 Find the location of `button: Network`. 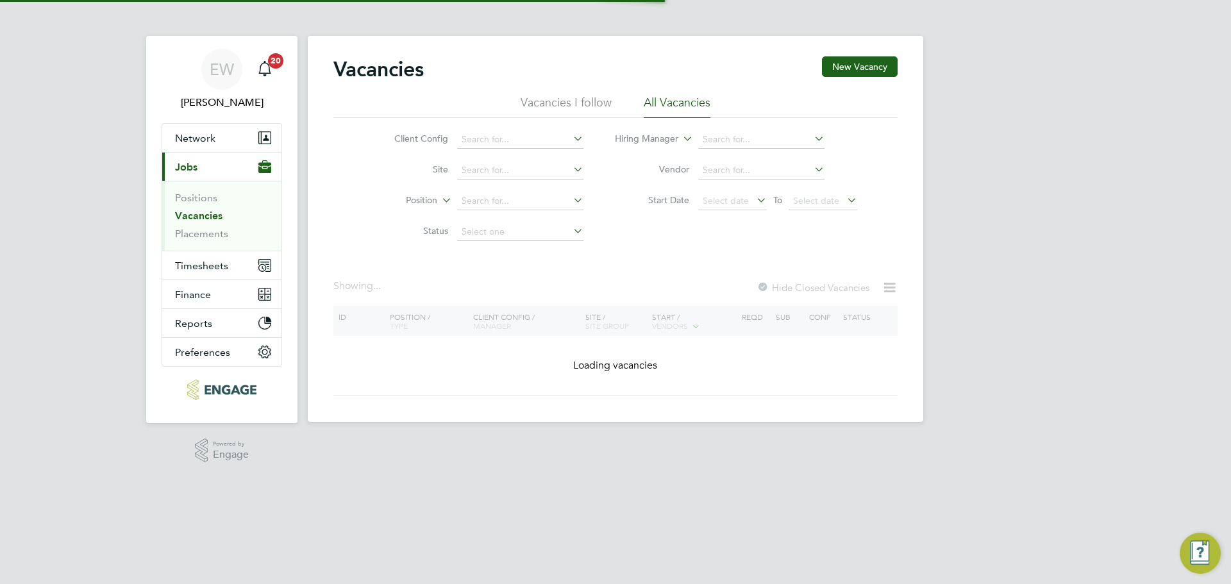

button: Network is located at coordinates (222, 138).